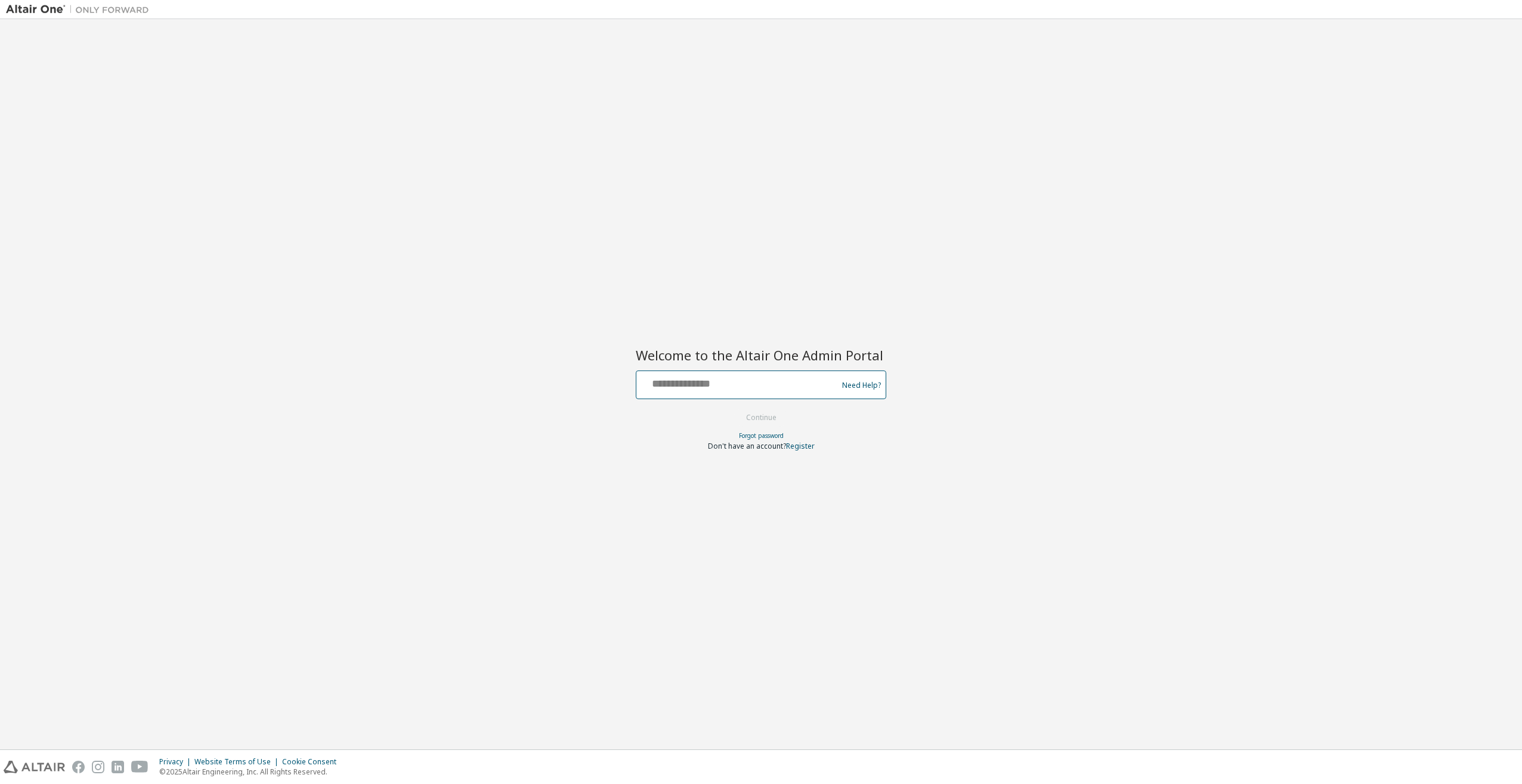 The height and width of the screenshot is (784, 1522). I want to click on img: facebook.svg, so click(78, 766).